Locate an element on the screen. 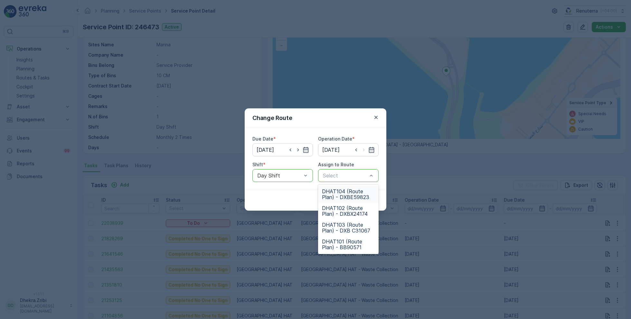 Image resolution: width=631 pixels, height=319 pixels. p: Change Route is located at coordinates (272, 118).